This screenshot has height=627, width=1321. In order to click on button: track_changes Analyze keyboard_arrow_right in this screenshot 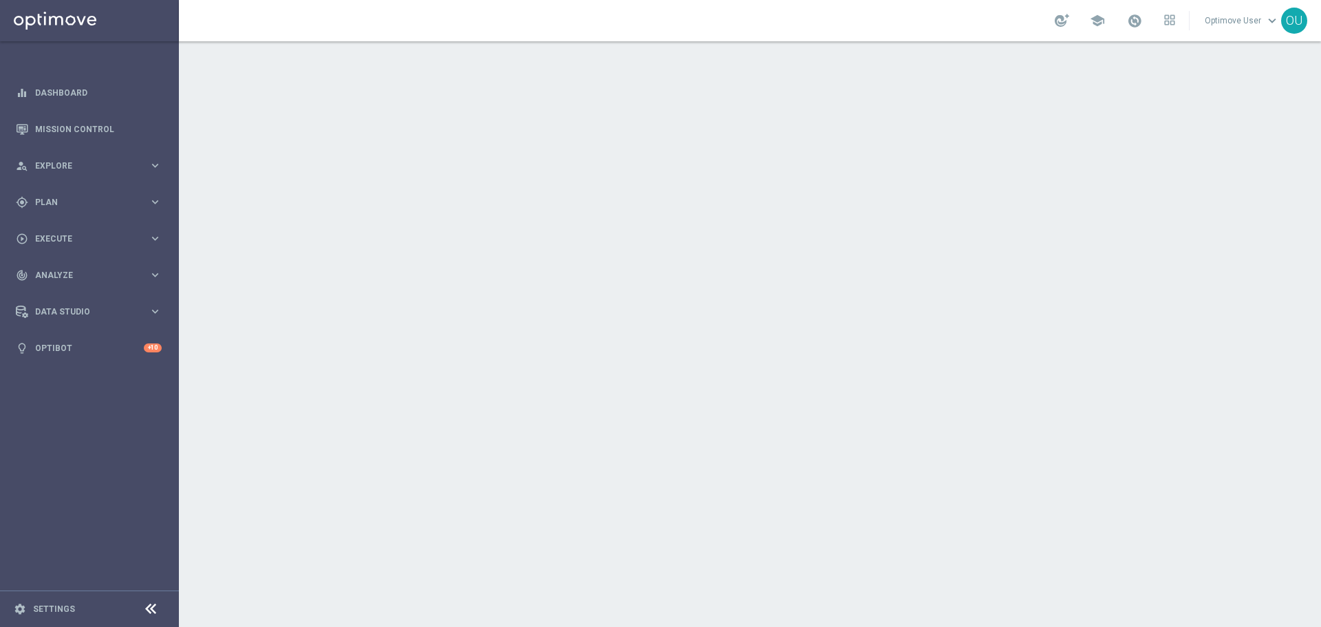, I will do `click(89, 275)`.